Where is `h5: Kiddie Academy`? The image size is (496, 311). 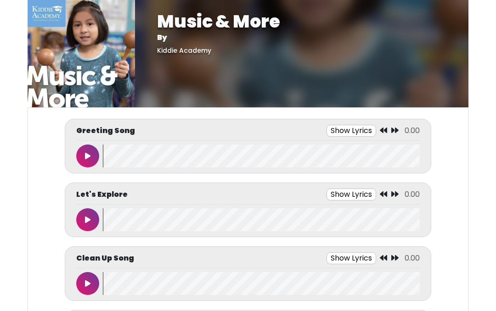
h5: Kiddie Academy is located at coordinates (302, 51).